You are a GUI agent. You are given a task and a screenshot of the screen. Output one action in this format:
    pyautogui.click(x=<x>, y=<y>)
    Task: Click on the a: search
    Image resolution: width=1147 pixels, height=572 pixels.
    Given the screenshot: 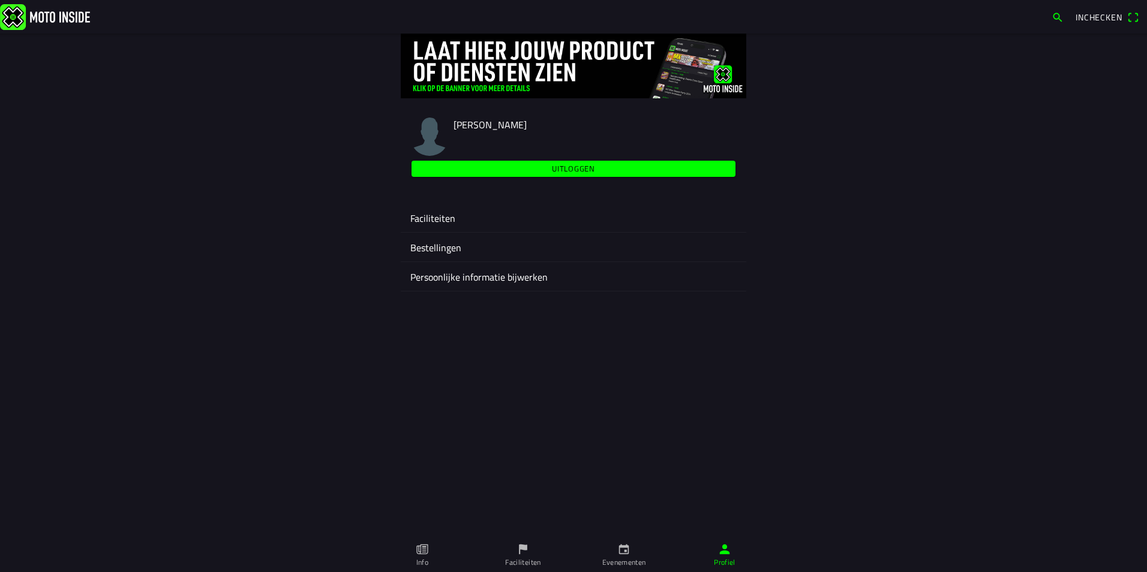 What is the action you would take?
    pyautogui.click(x=1057, y=17)
    